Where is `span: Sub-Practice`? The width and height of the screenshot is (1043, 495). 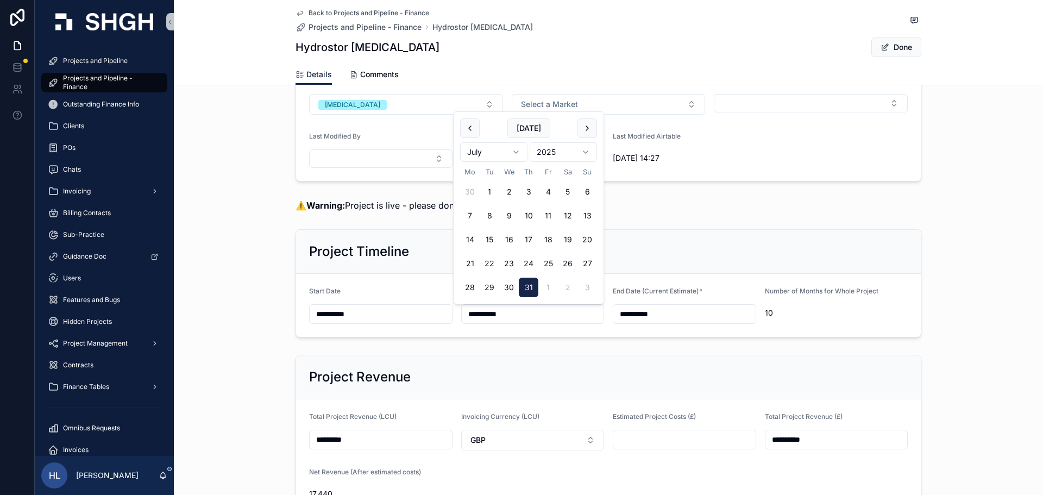 span: Sub-Practice is located at coordinates (84, 235).